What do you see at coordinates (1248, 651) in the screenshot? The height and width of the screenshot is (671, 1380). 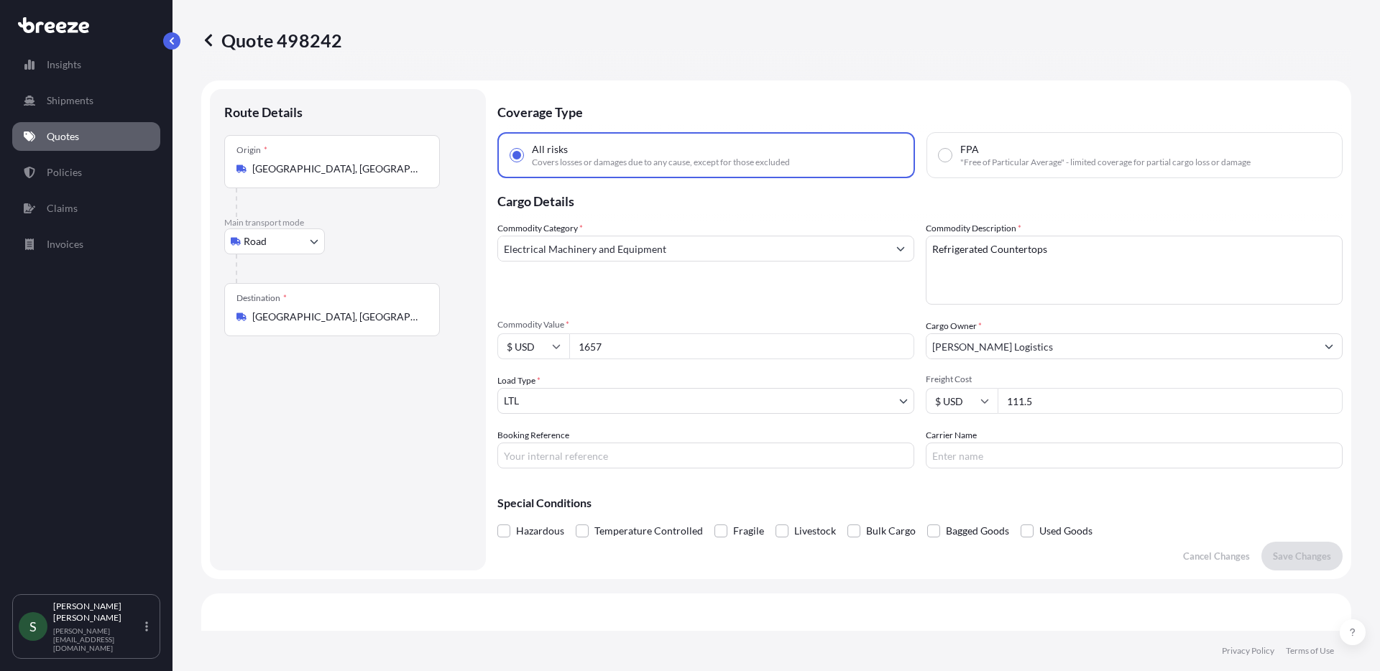 I see `a: Privacy Policy` at bounding box center [1248, 651].